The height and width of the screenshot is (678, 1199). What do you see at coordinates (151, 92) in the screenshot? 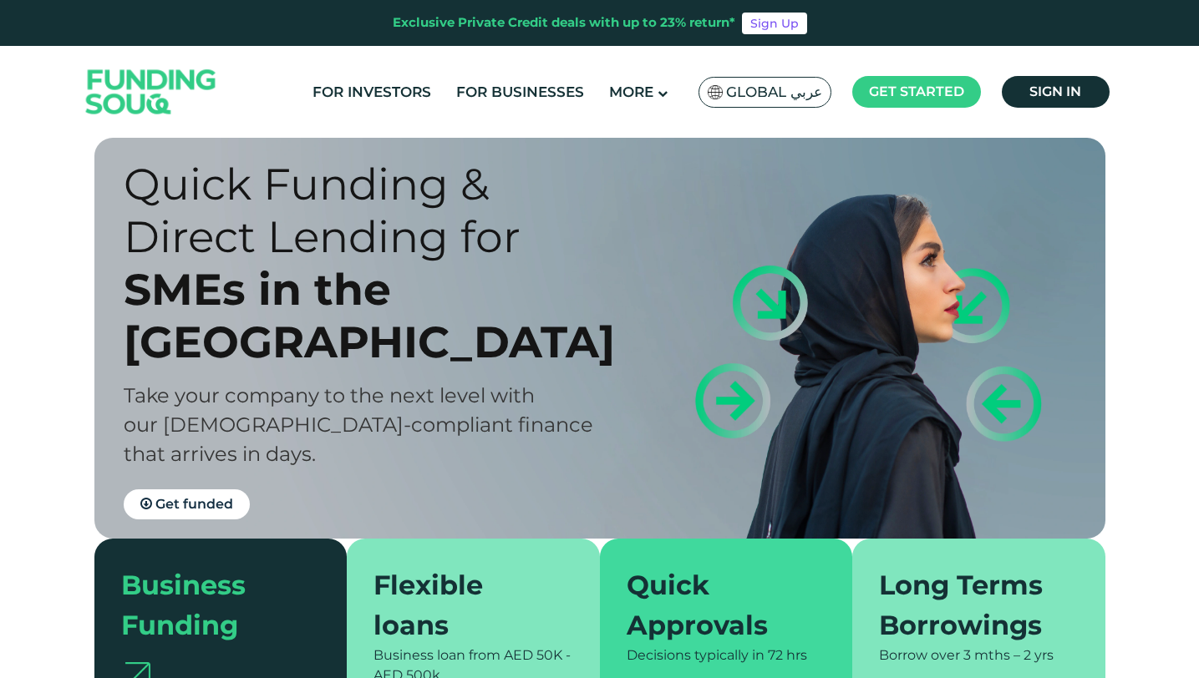
I see `img: Logo` at bounding box center [151, 92].